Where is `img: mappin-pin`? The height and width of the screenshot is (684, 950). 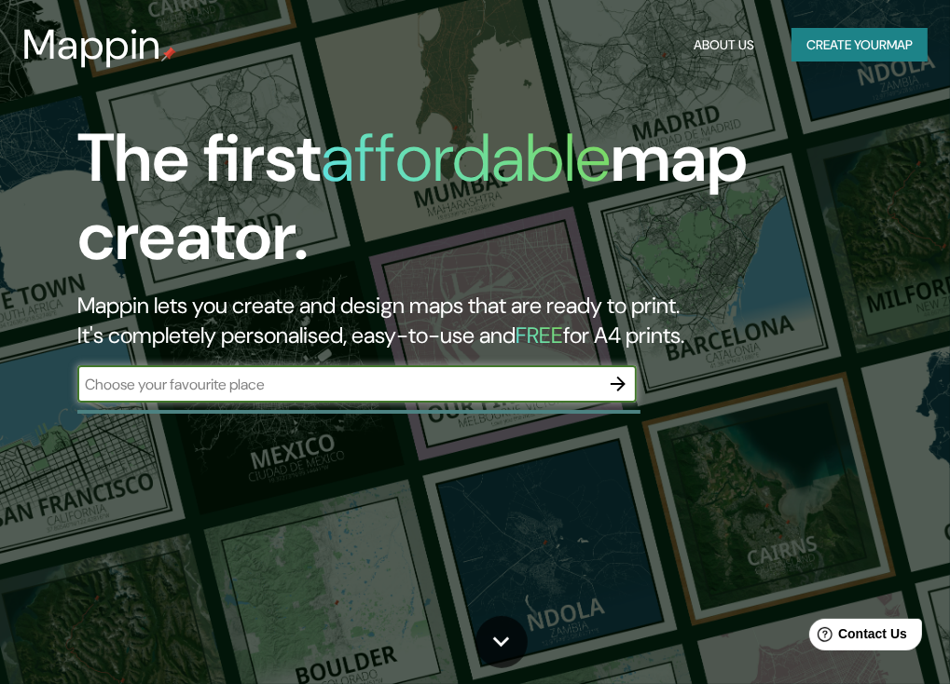 img: mappin-pin is located at coordinates (169, 54).